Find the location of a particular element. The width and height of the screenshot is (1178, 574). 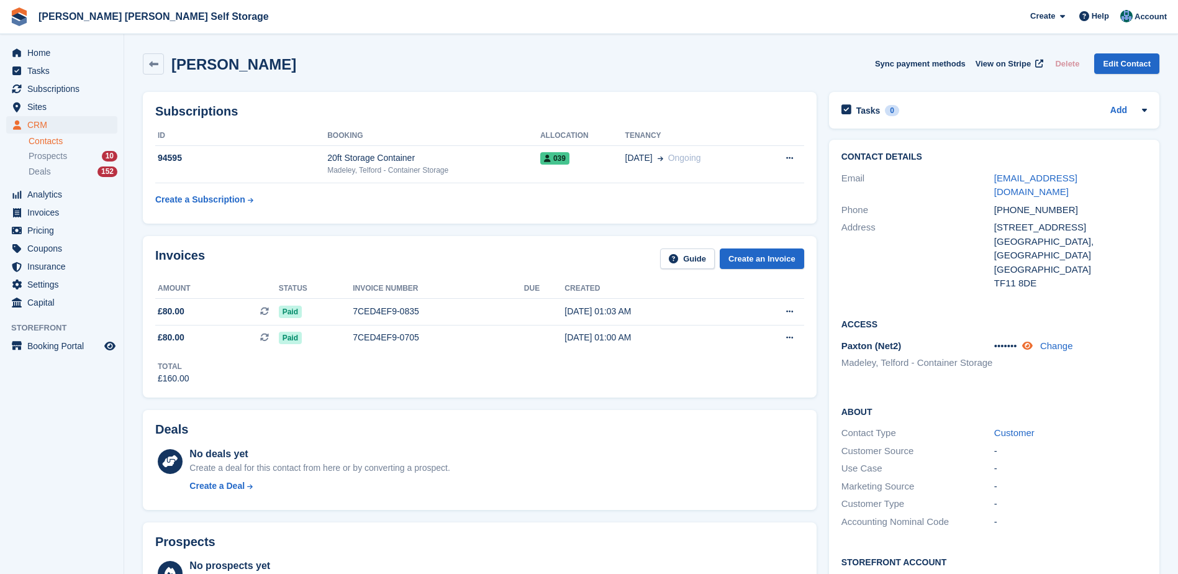

a: Create a Subscription is located at coordinates (204, 199).